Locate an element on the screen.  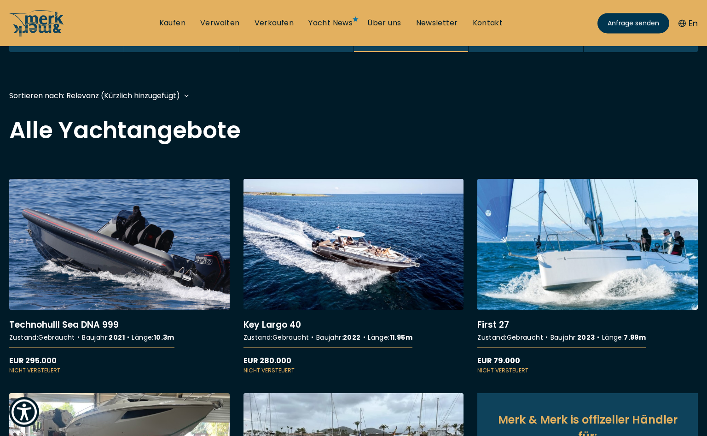
a: Über uns is located at coordinates (384, 23).